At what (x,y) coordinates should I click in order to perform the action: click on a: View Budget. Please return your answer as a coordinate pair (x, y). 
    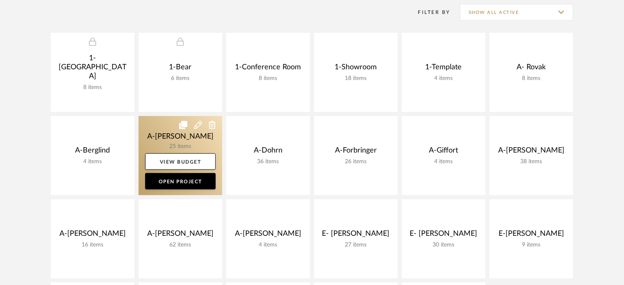
    Looking at the image, I should click on (180, 161).